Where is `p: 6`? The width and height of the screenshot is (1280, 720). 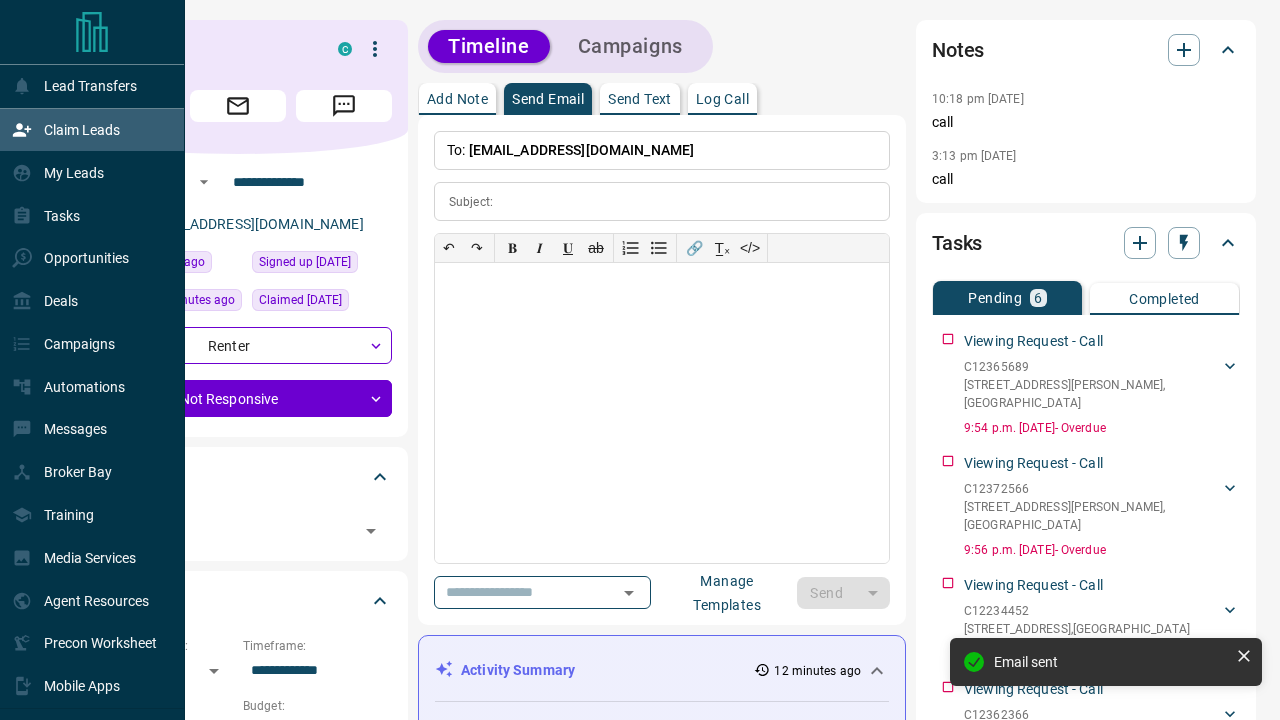
p: 6 is located at coordinates (1038, 298).